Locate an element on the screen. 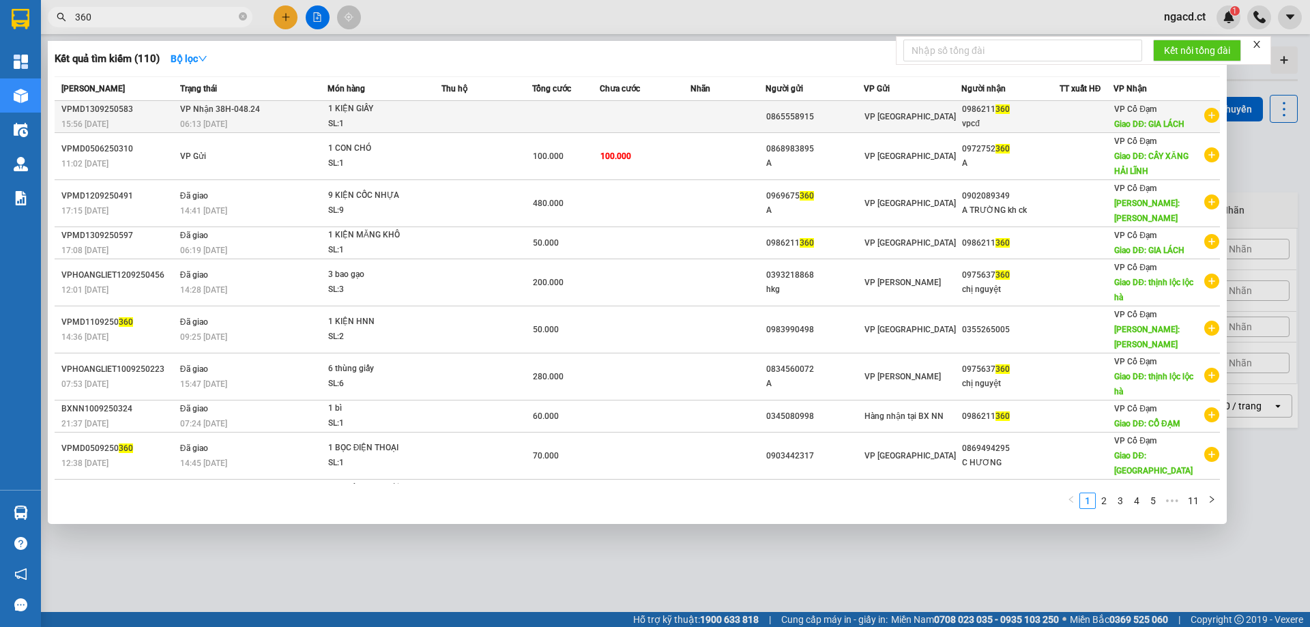 Image resolution: width=1310 pixels, height=627 pixels. a: 5 is located at coordinates (1153, 501).